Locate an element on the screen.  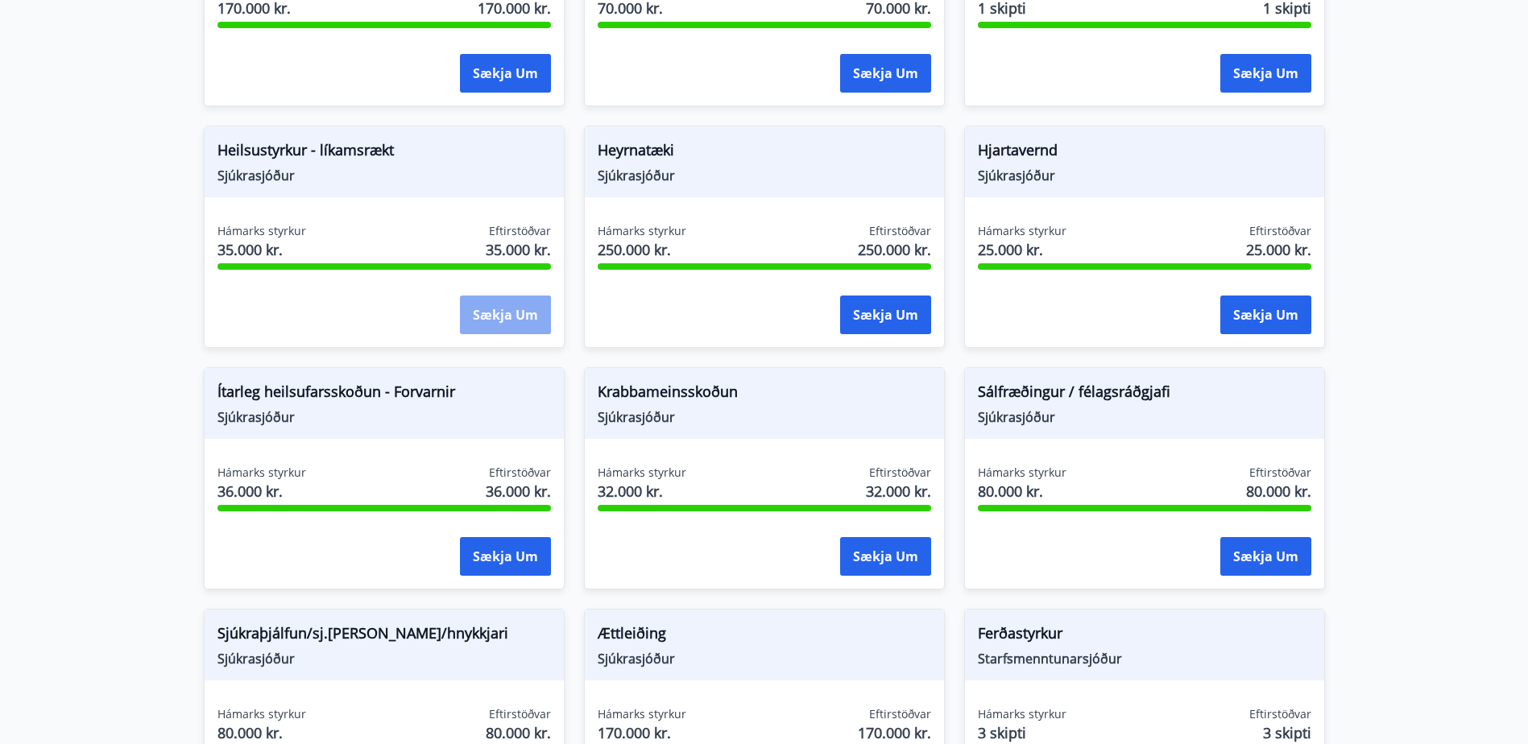
span: Sálfræðingur / félagsráðgjafi is located at coordinates (1145, 395).